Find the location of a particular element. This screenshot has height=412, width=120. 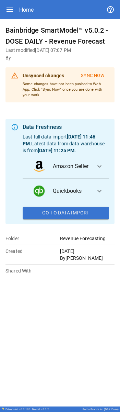

button: data_logoAmazon Seller is located at coordinates (66, 166).